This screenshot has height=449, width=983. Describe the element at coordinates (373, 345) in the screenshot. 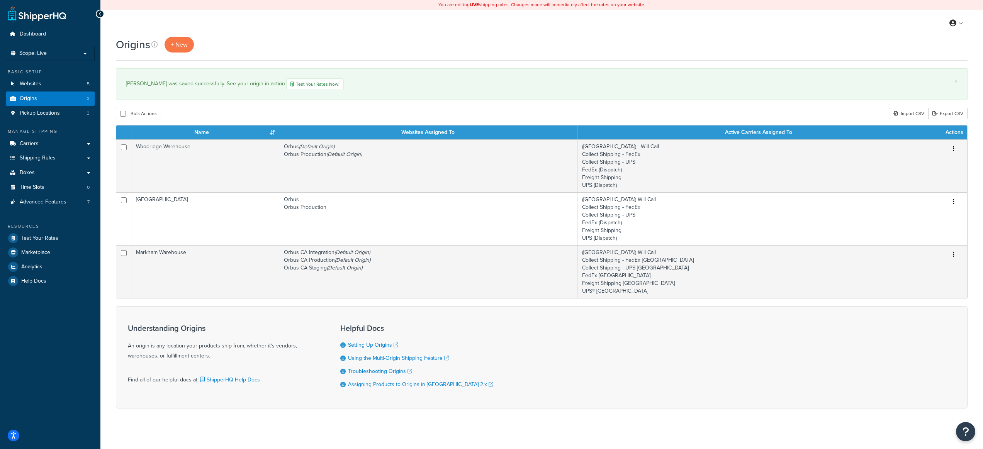

I see `a: Setting Up Origins` at that location.